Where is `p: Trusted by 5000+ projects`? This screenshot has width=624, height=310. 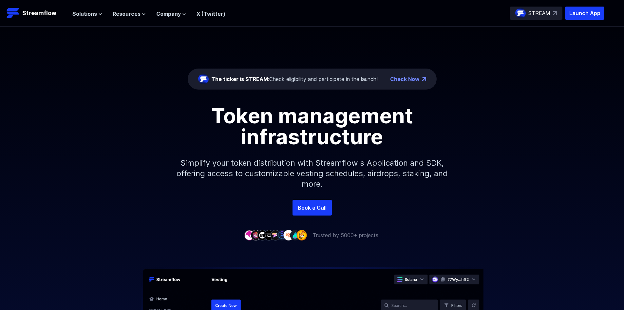 p: Trusted by 5000+ projects is located at coordinates (346, 235).